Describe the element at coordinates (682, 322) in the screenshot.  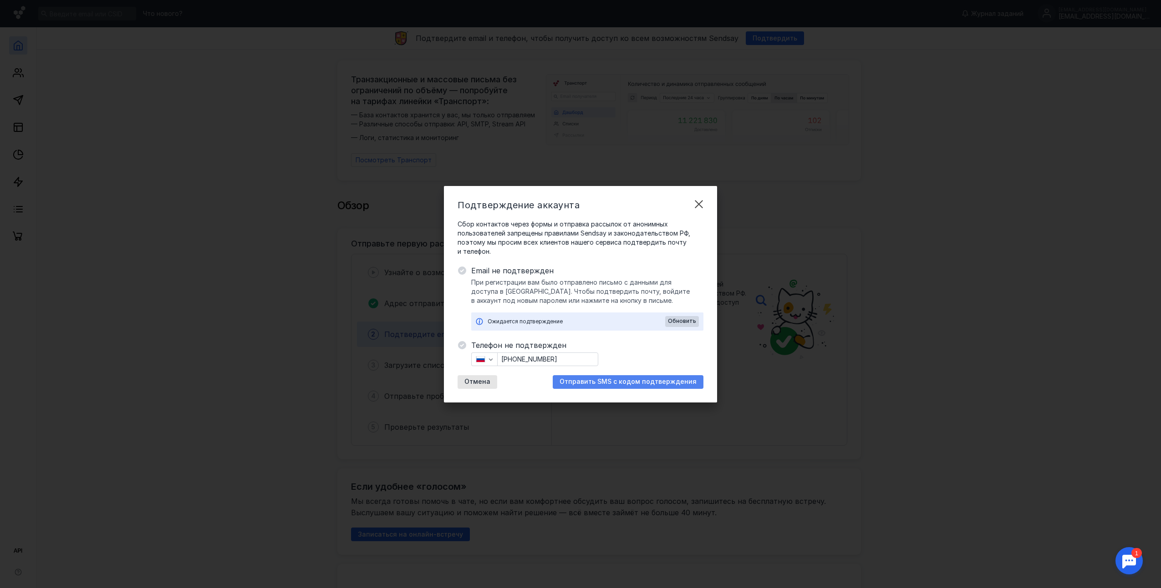
I see `button: Обновить` at that location.